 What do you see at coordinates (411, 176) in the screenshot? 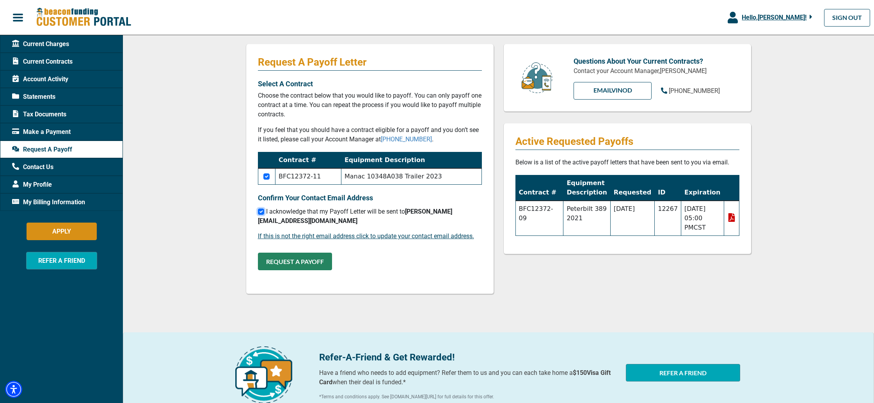
I see `td: Manac 10348A038 Trailer 2023` at bounding box center [411, 176].